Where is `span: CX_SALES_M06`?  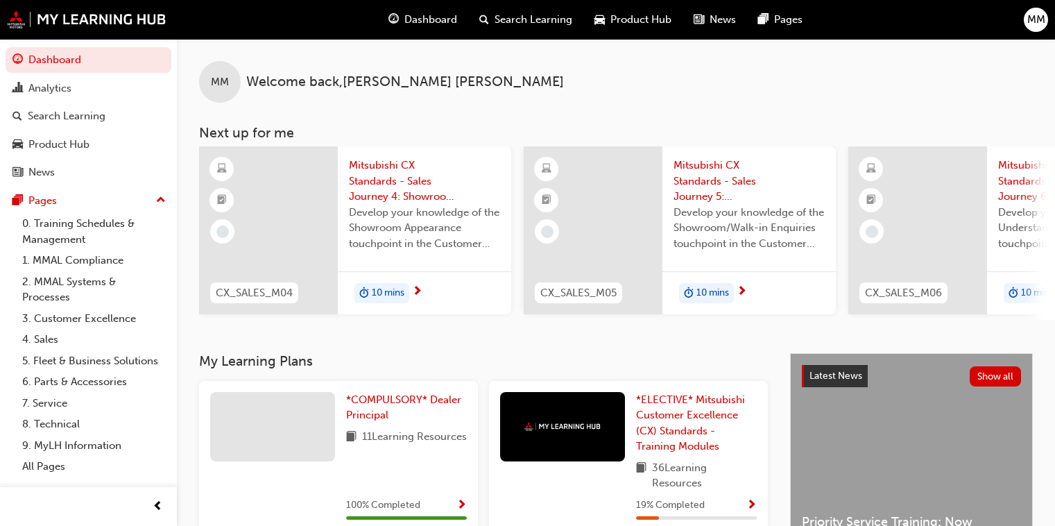
span: CX_SALES_M06 is located at coordinates (903, 293).